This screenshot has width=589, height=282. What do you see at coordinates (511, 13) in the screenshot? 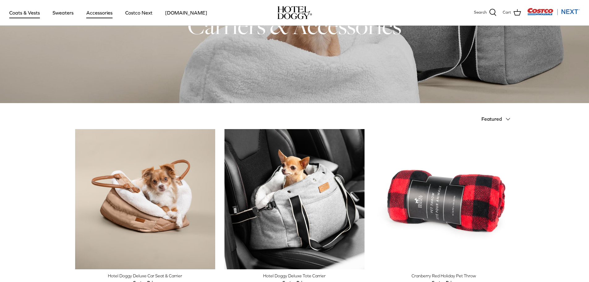
I see `a: Cart` at bounding box center [511, 13].